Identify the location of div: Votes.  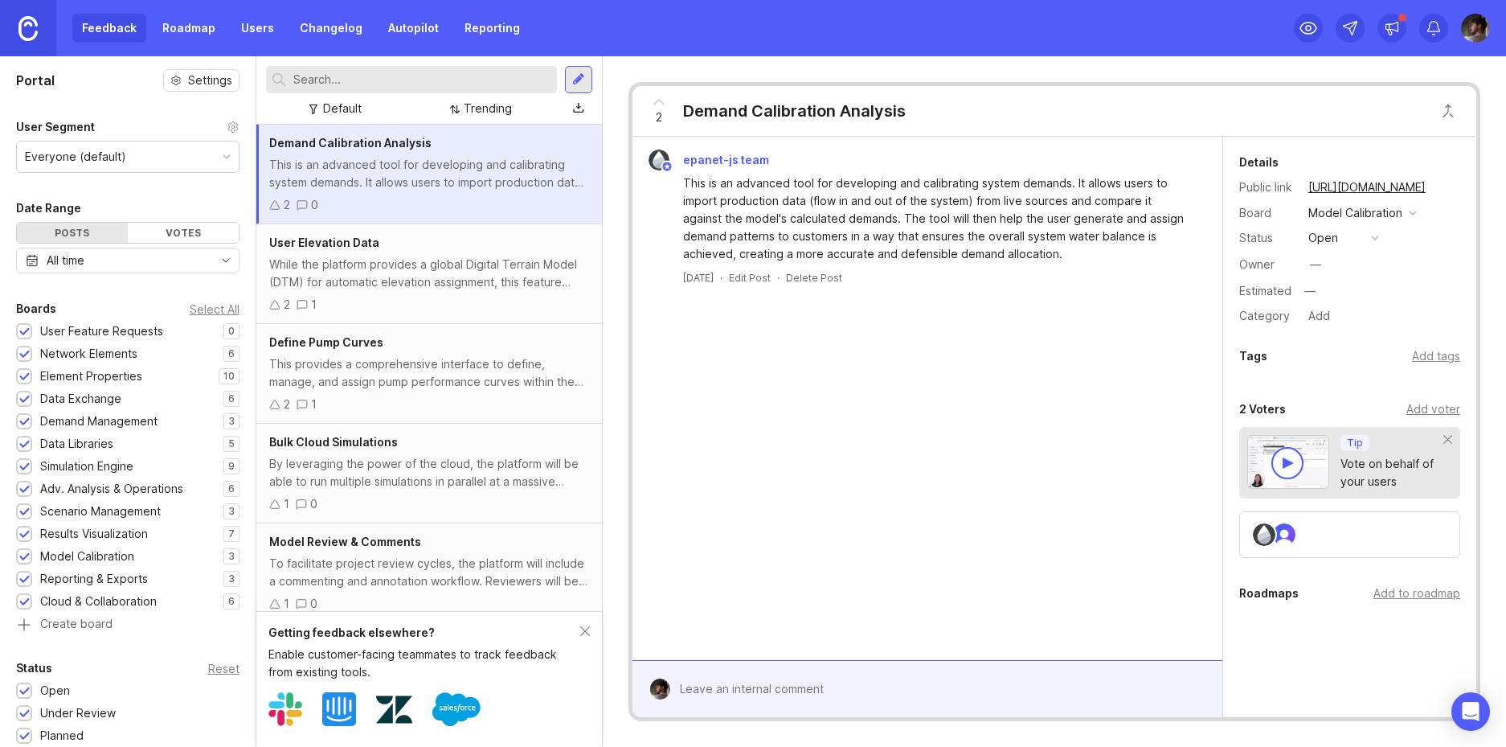
(183, 232).